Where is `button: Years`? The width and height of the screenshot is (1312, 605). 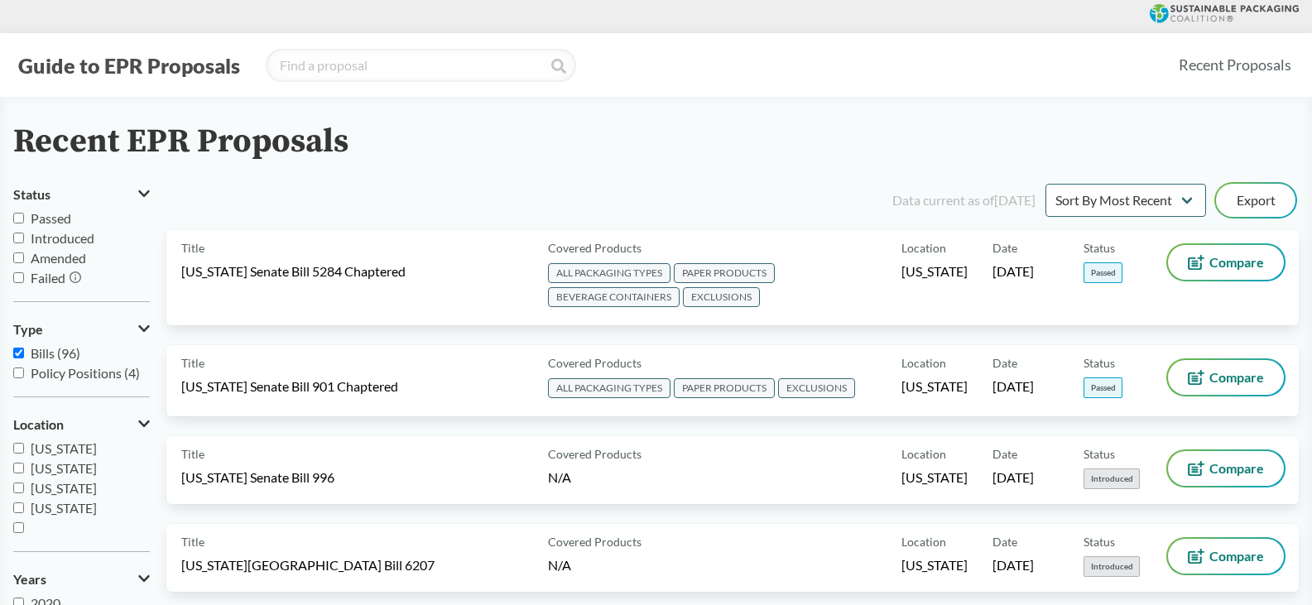
button: Years is located at coordinates (81, 579).